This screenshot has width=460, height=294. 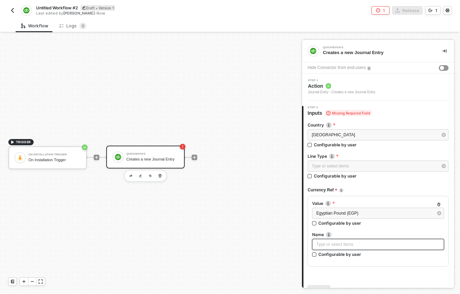 What do you see at coordinates (35, 26) in the screenshot?
I see `div: Workflow` at bounding box center [35, 26].